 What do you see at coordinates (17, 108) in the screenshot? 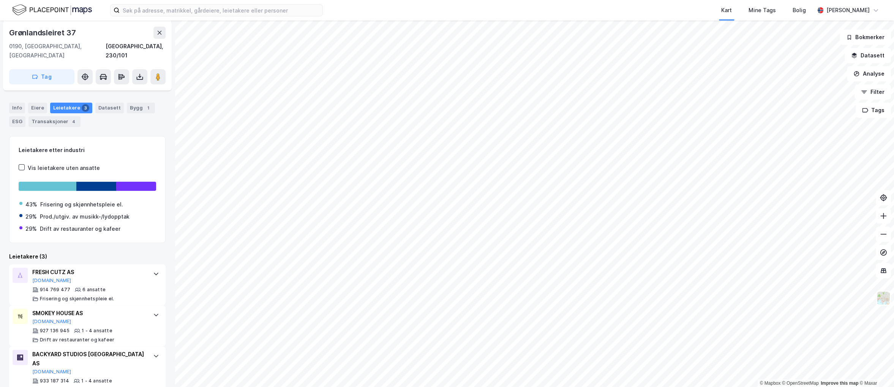
I see `div: Info` at bounding box center [17, 108].